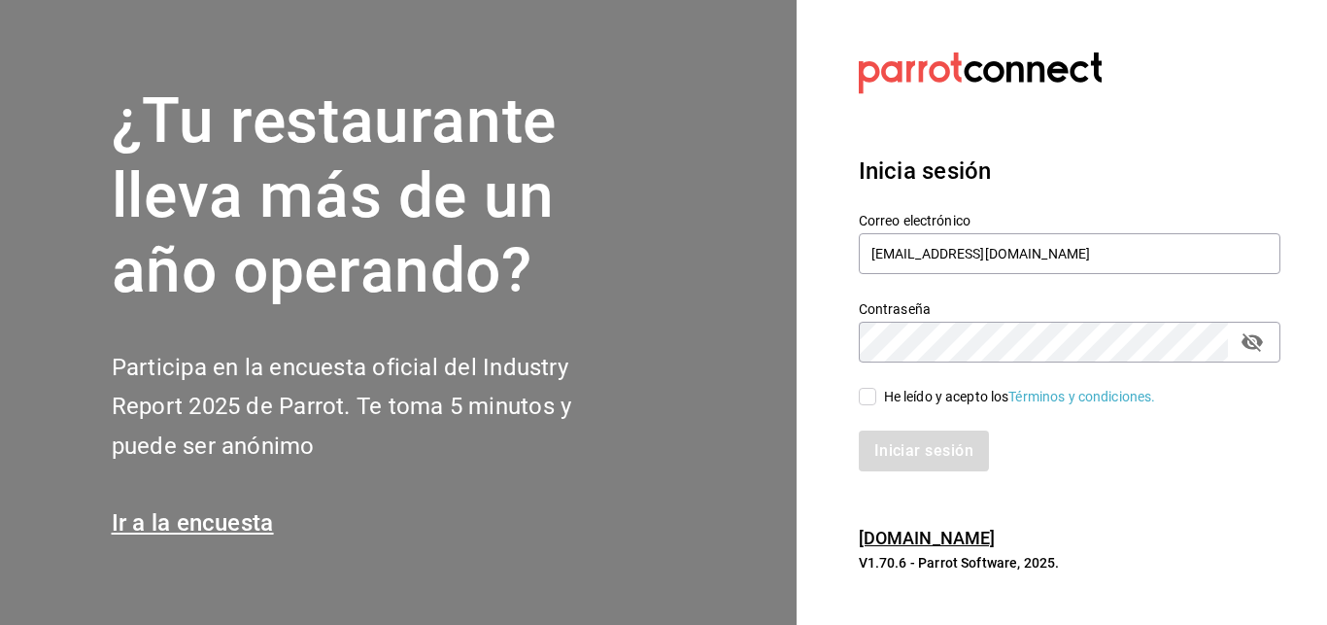 Image resolution: width=1327 pixels, height=625 pixels. Describe the element at coordinates (1081, 396) in the screenshot. I see `a: Términos y condiciones.` at that location.